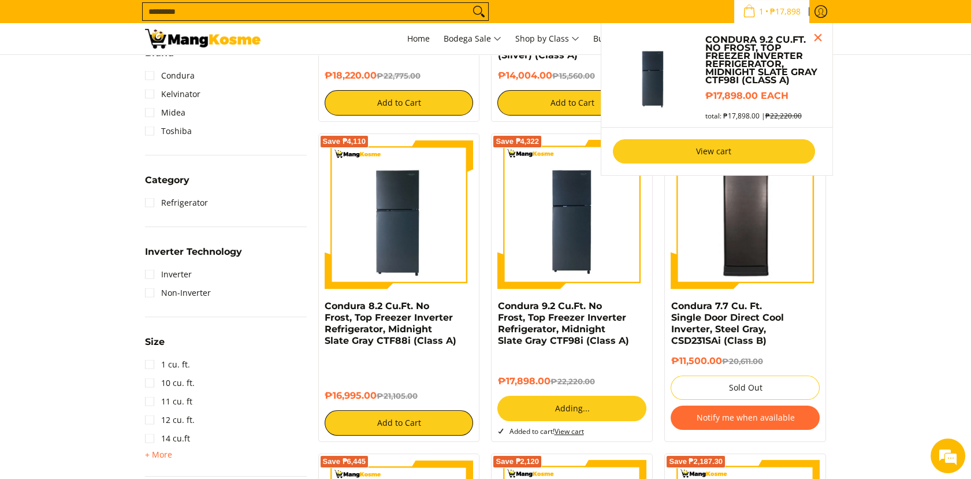 The width and height of the screenshot is (971, 479). What do you see at coordinates (159, 53) in the screenshot?
I see `span: Brand` at bounding box center [159, 53].